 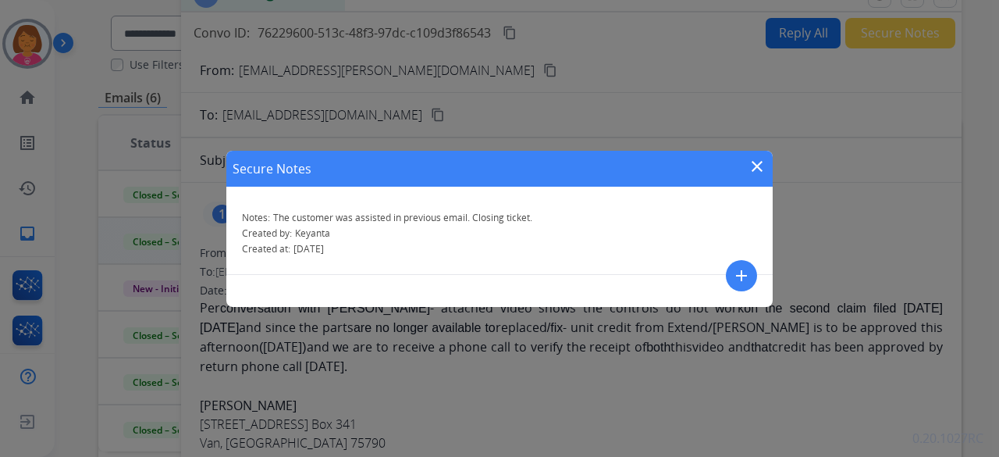 What do you see at coordinates (272, 169) in the screenshot?
I see `h1: Secure Notes` at bounding box center [272, 169].